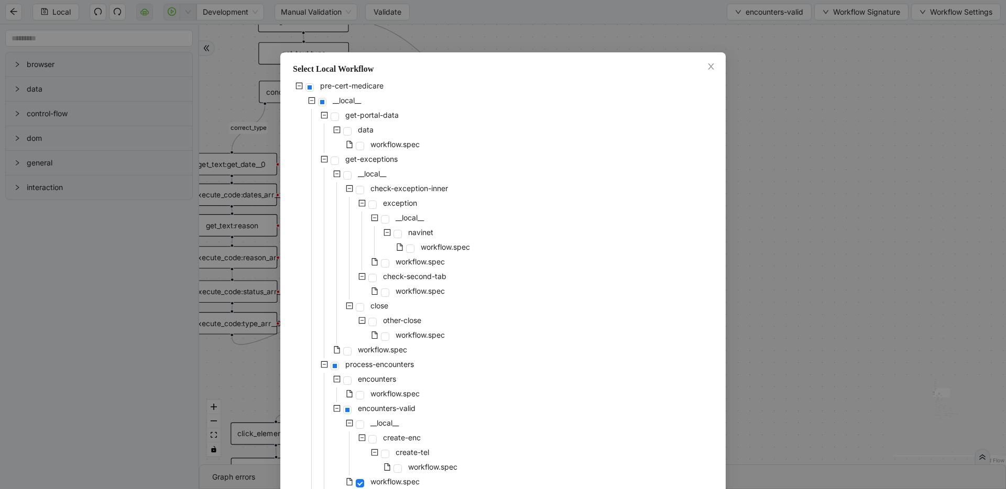 This screenshot has height=489, width=1006. I want to click on button: Close, so click(711, 67).